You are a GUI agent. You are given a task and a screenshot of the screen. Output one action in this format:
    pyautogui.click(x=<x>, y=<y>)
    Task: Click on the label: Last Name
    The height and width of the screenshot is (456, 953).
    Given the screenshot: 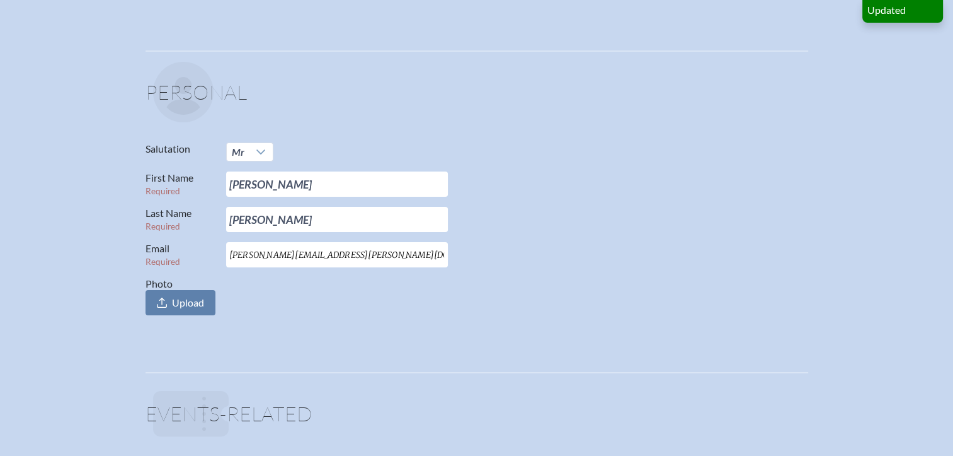 What is the action you would take?
    pyautogui.click(x=181, y=219)
    